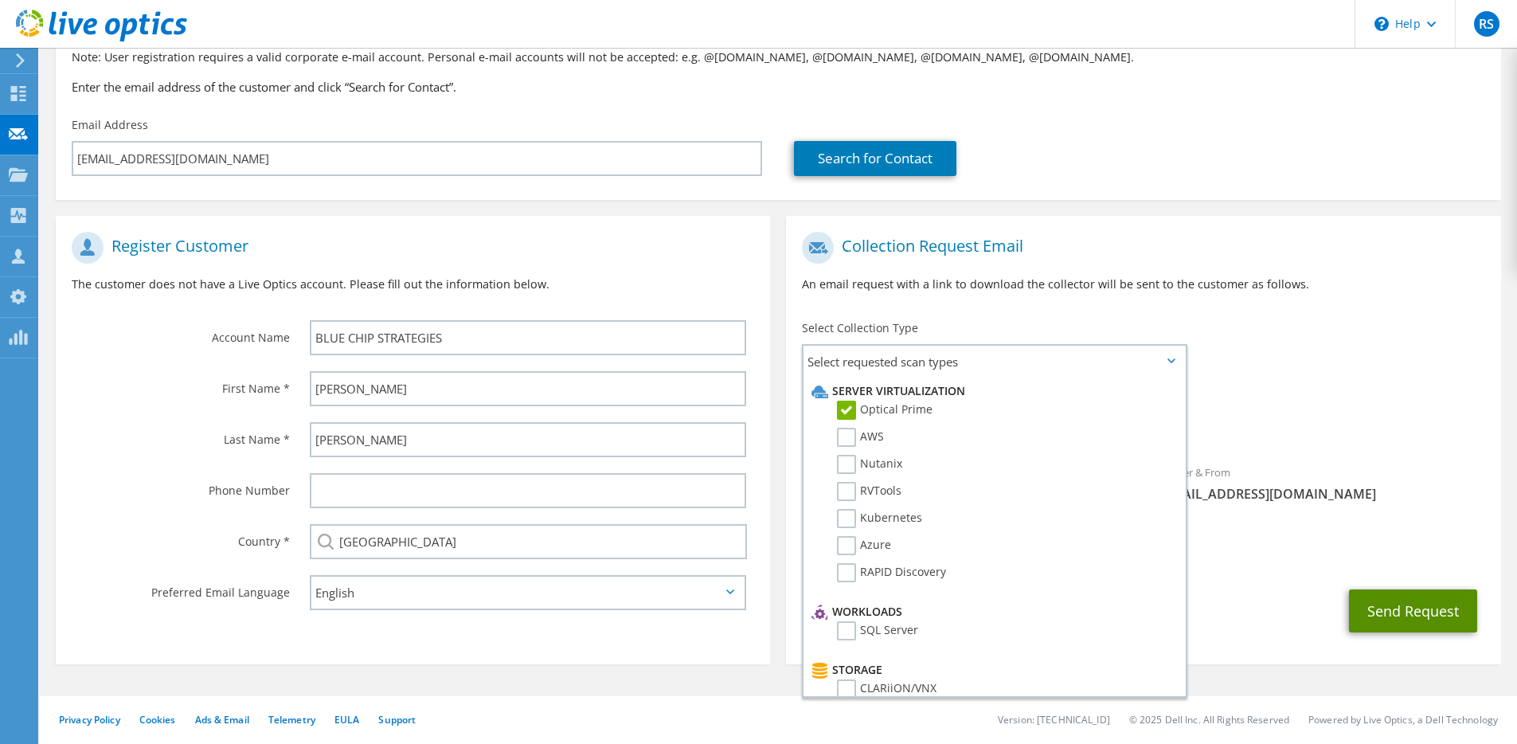  What do you see at coordinates (778, 87) in the screenshot?
I see `h3: Enter the email address of the customer and click “Search for Contact”.` at bounding box center [778, 87].